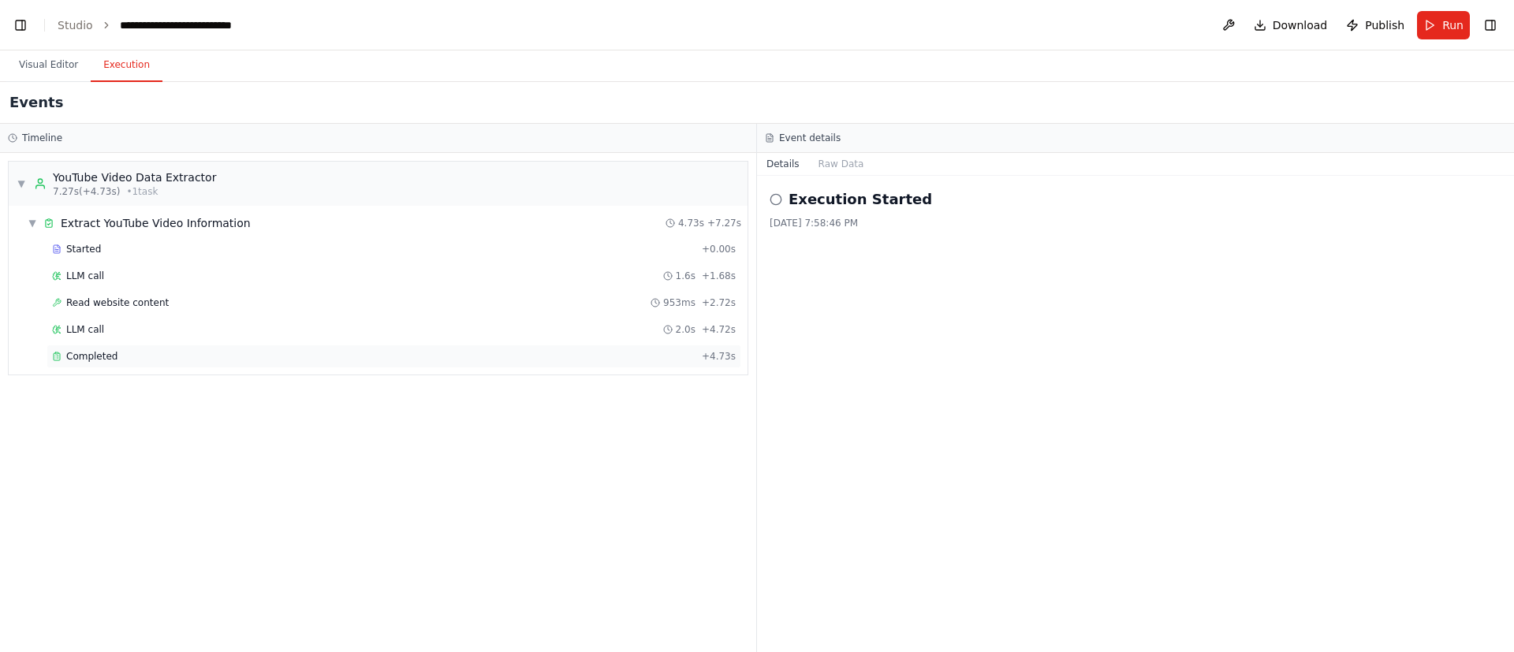  What do you see at coordinates (84, 249) in the screenshot?
I see `span: Started` at bounding box center [84, 249].